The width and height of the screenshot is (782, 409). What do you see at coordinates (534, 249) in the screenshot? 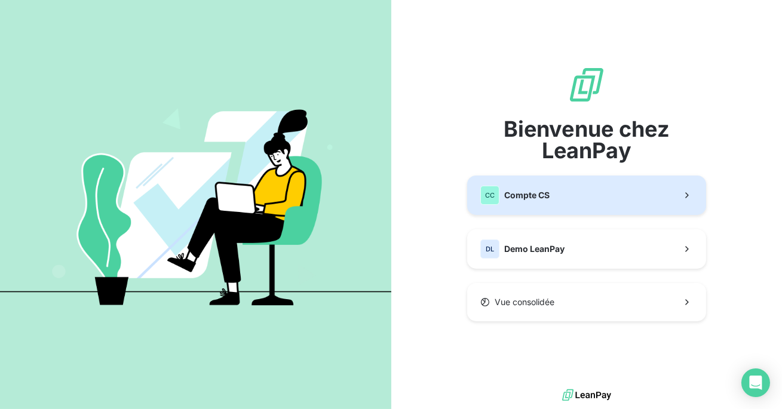
I see `span: Demo LeanPay` at bounding box center [534, 249].